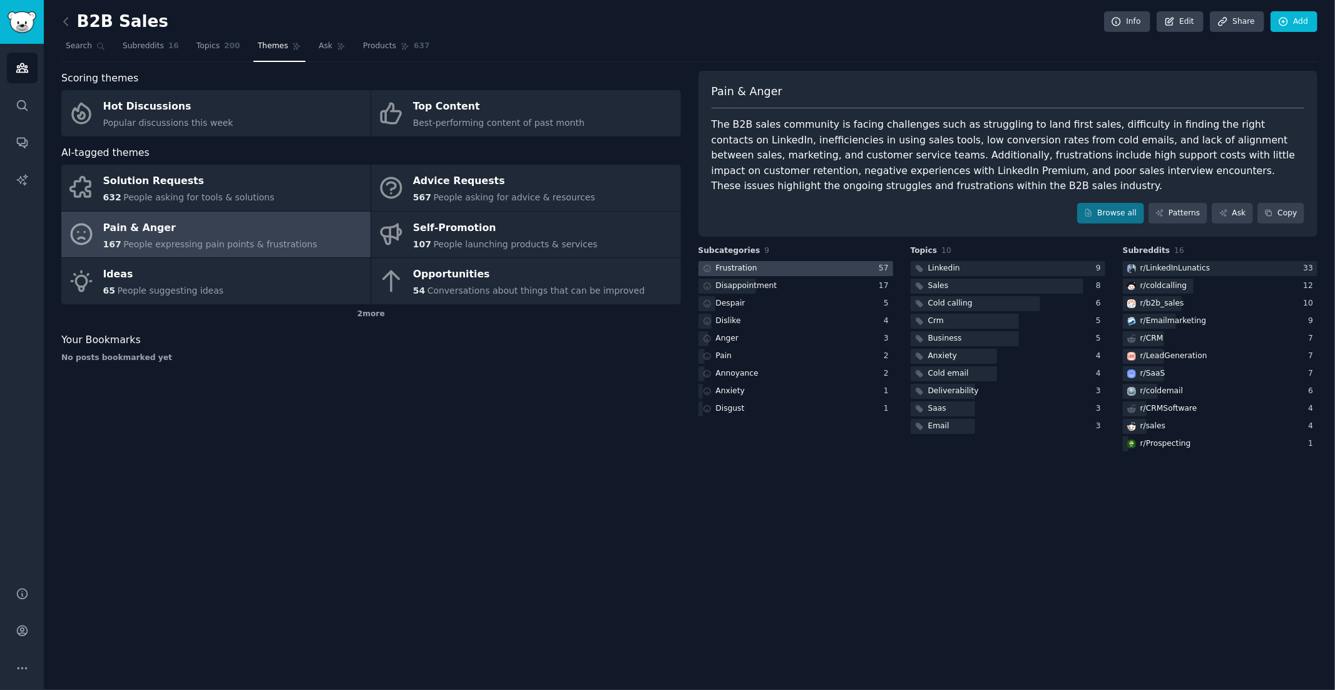  I want to click on div: Ideas, so click(163, 275).